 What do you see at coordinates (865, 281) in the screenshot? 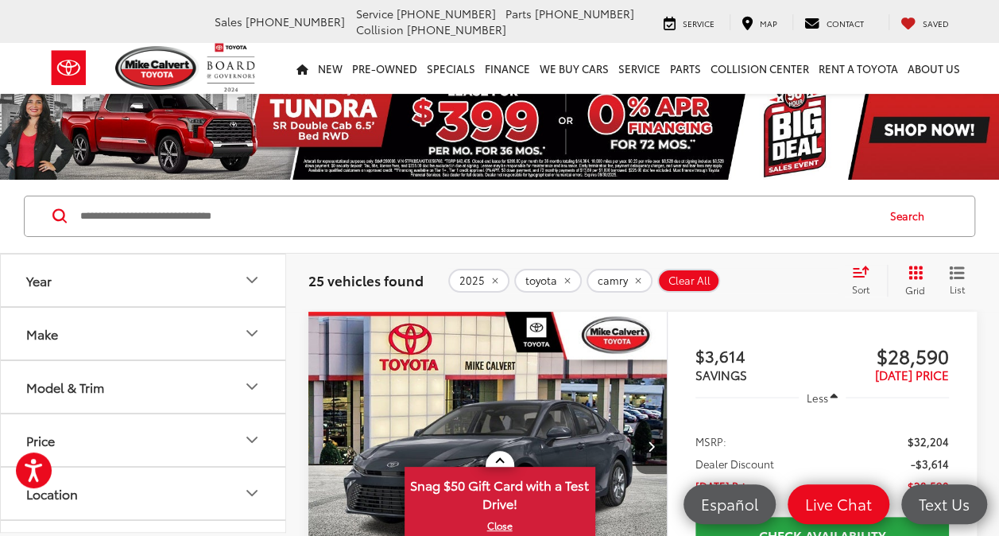
I see `button: Select sort value` at bounding box center [865, 281].